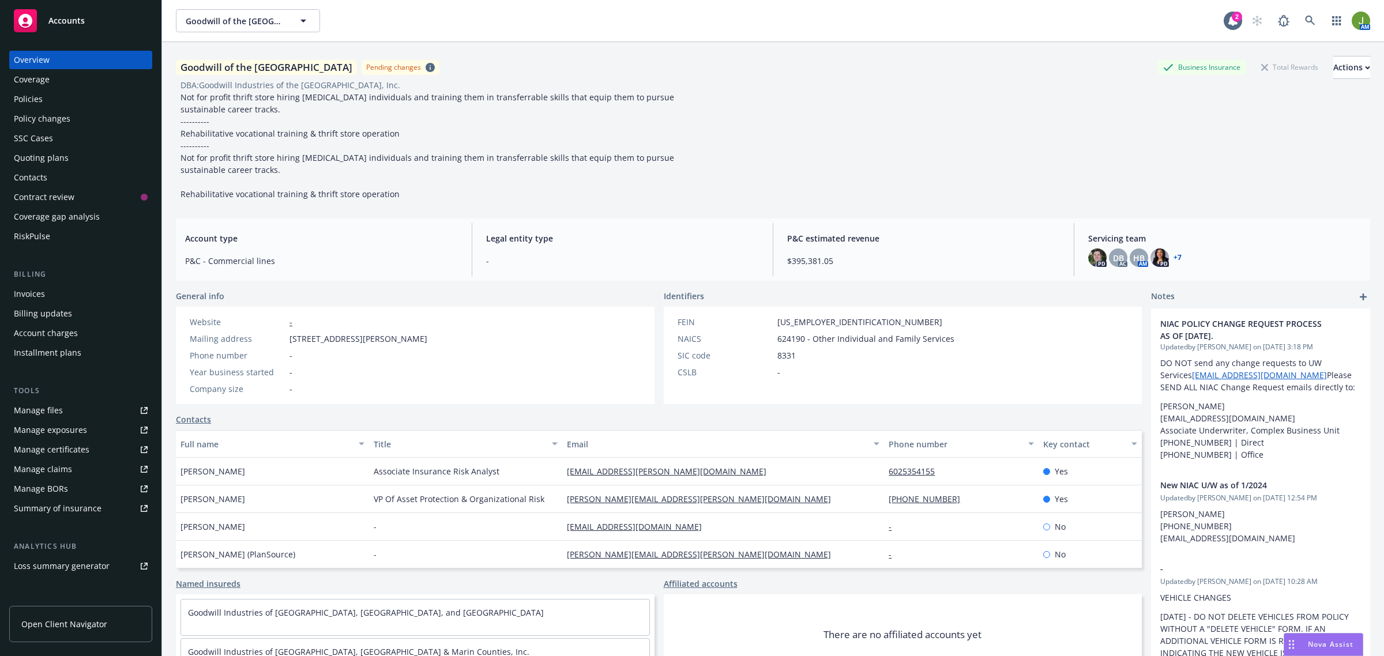 The height and width of the screenshot is (656, 1384). Describe the element at coordinates (1178, 258) in the screenshot. I see `a: +7` at that location.